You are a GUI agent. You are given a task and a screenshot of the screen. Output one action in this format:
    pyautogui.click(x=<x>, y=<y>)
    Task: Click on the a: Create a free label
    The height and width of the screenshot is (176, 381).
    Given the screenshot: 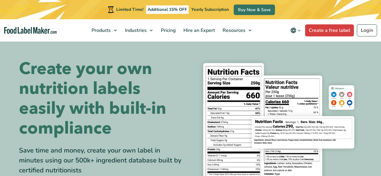 What is the action you would take?
    pyautogui.click(x=329, y=30)
    